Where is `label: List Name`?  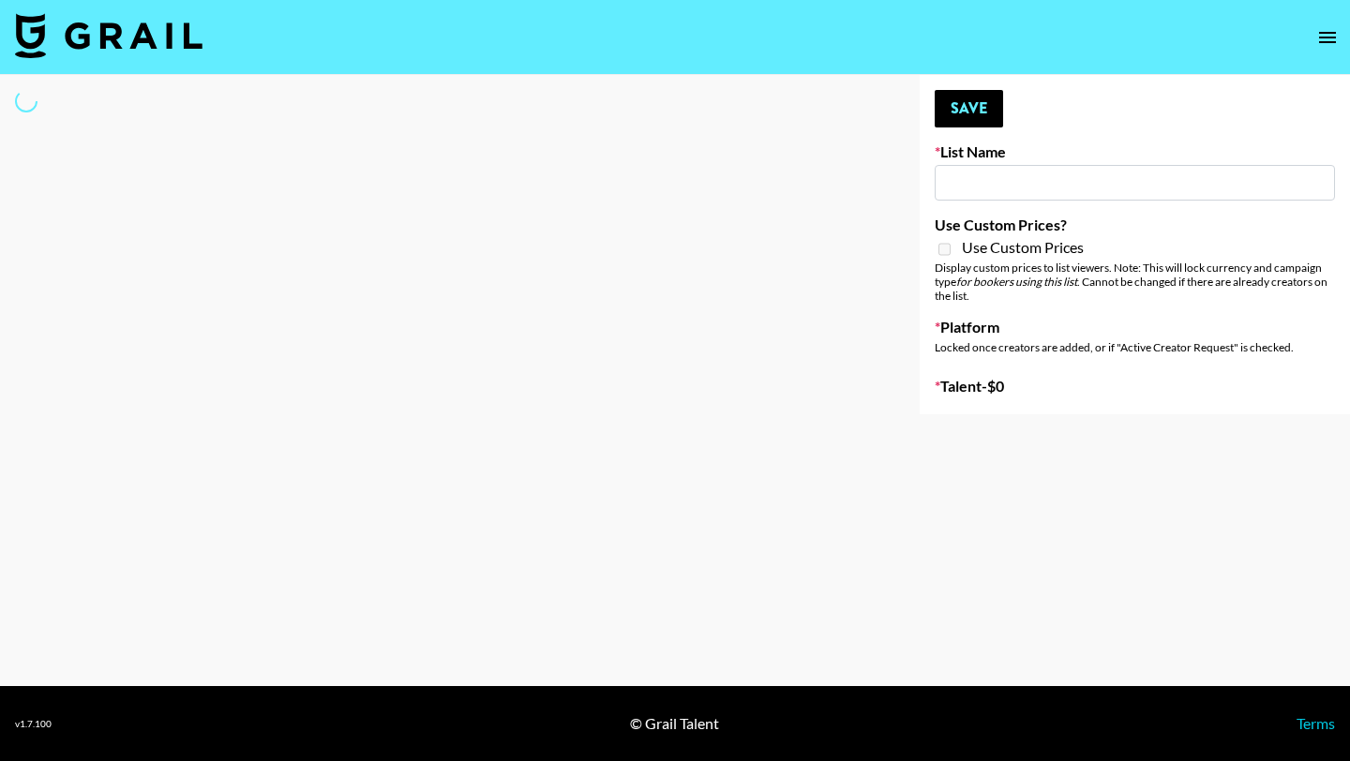 label: List Name is located at coordinates (1134, 152).